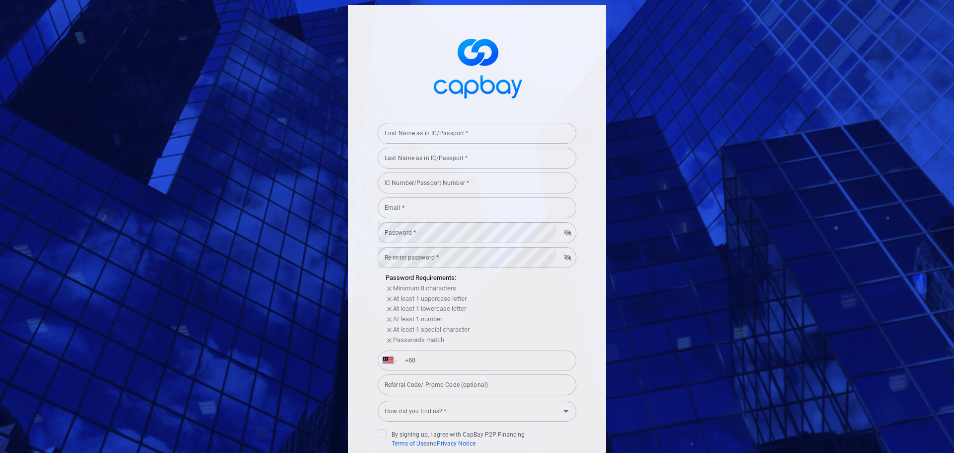  Describe the element at coordinates (431, 329) in the screenshot. I see `span: At least 1 special character` at that location.